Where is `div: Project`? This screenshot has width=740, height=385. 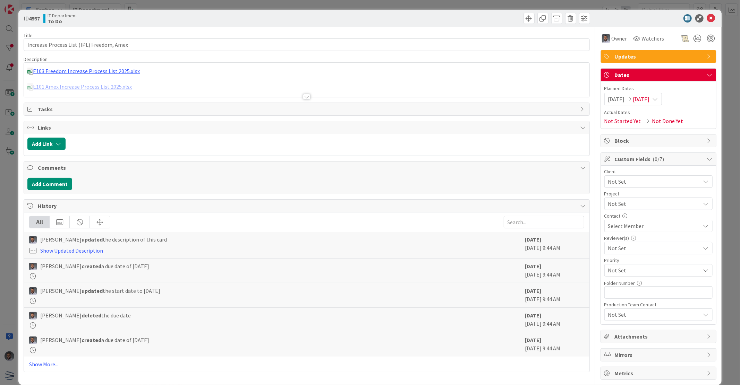 div: Project is located at coordinates (659, 194).